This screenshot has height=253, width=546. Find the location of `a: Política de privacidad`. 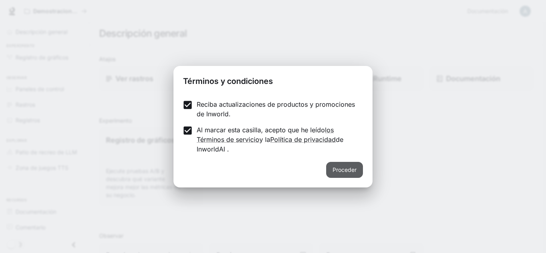

a: Política de privacidad is located at coordinates (303, 139).